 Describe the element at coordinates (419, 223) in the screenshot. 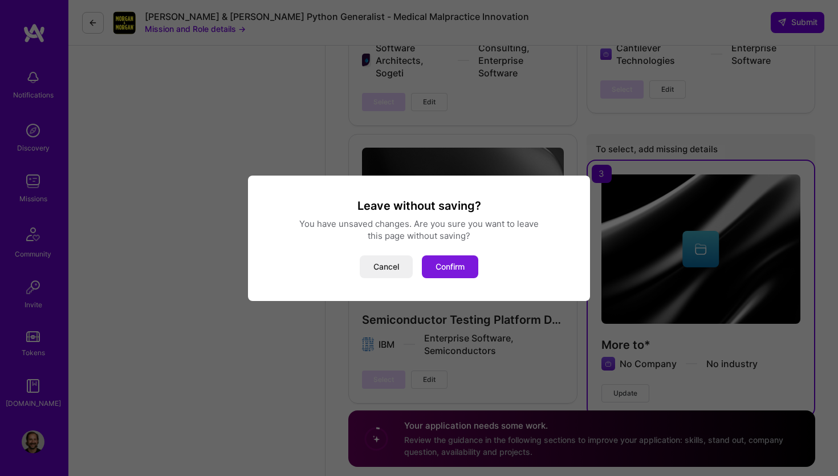

I see `div: You have unsaved changes. Are you sure you want to leave` at that location.